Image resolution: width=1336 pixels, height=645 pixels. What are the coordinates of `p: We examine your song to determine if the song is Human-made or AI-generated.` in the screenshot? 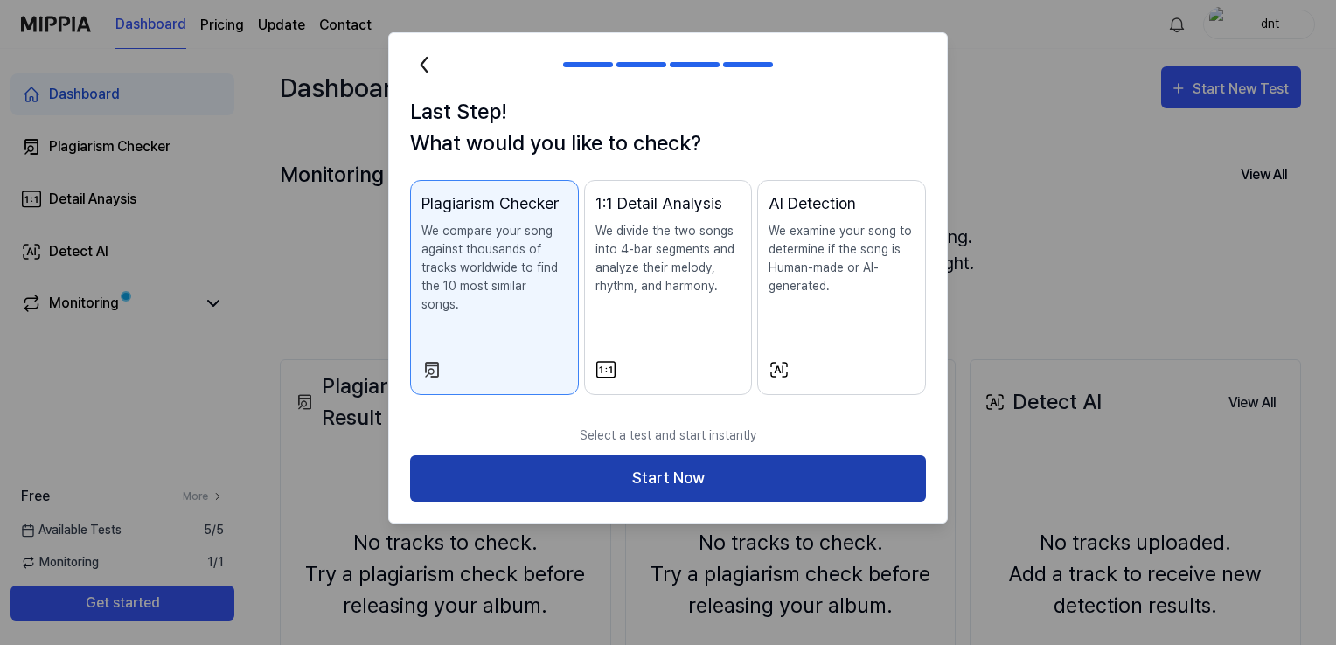 It's located at (841, 259).